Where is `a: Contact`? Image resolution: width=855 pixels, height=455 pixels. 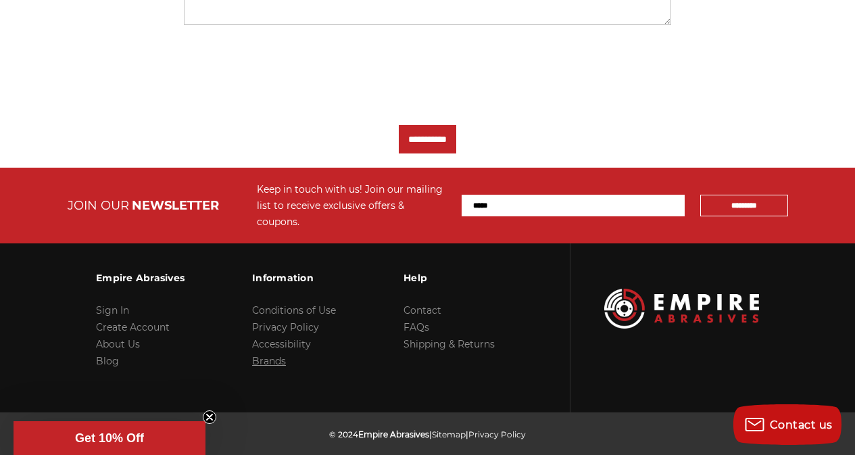
a: Contact is located at coordinates (422, 310).